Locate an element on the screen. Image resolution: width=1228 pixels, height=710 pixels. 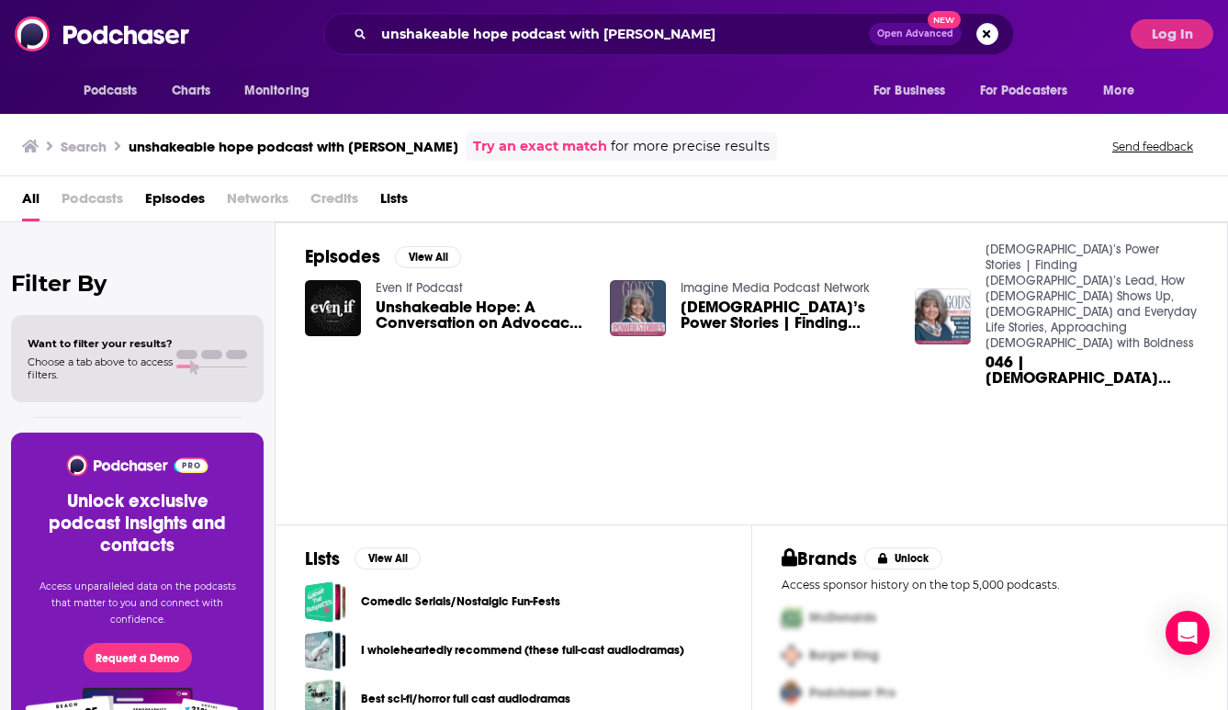
div: Search podcasts, credits, & more... is located at coordinates (669, 34).